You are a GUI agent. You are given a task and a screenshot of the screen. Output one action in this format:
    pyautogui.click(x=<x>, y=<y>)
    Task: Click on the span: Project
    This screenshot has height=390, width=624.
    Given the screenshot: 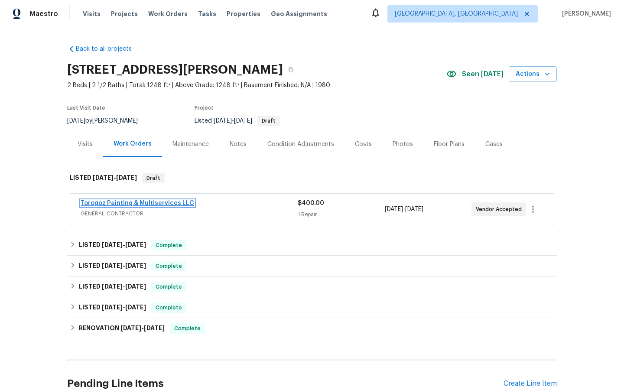 What is the action you would take?
    pyautogui.click(x=204, y=108)
    